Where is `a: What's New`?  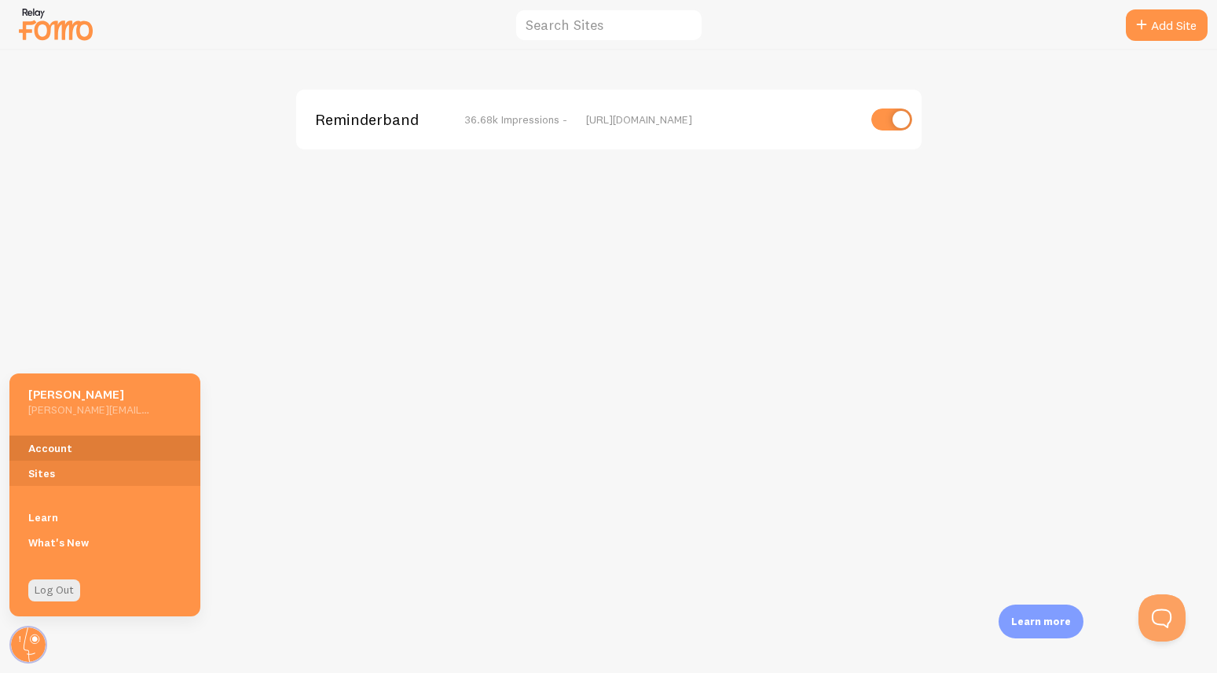 a: What's New is located at coordinates (104, 542).